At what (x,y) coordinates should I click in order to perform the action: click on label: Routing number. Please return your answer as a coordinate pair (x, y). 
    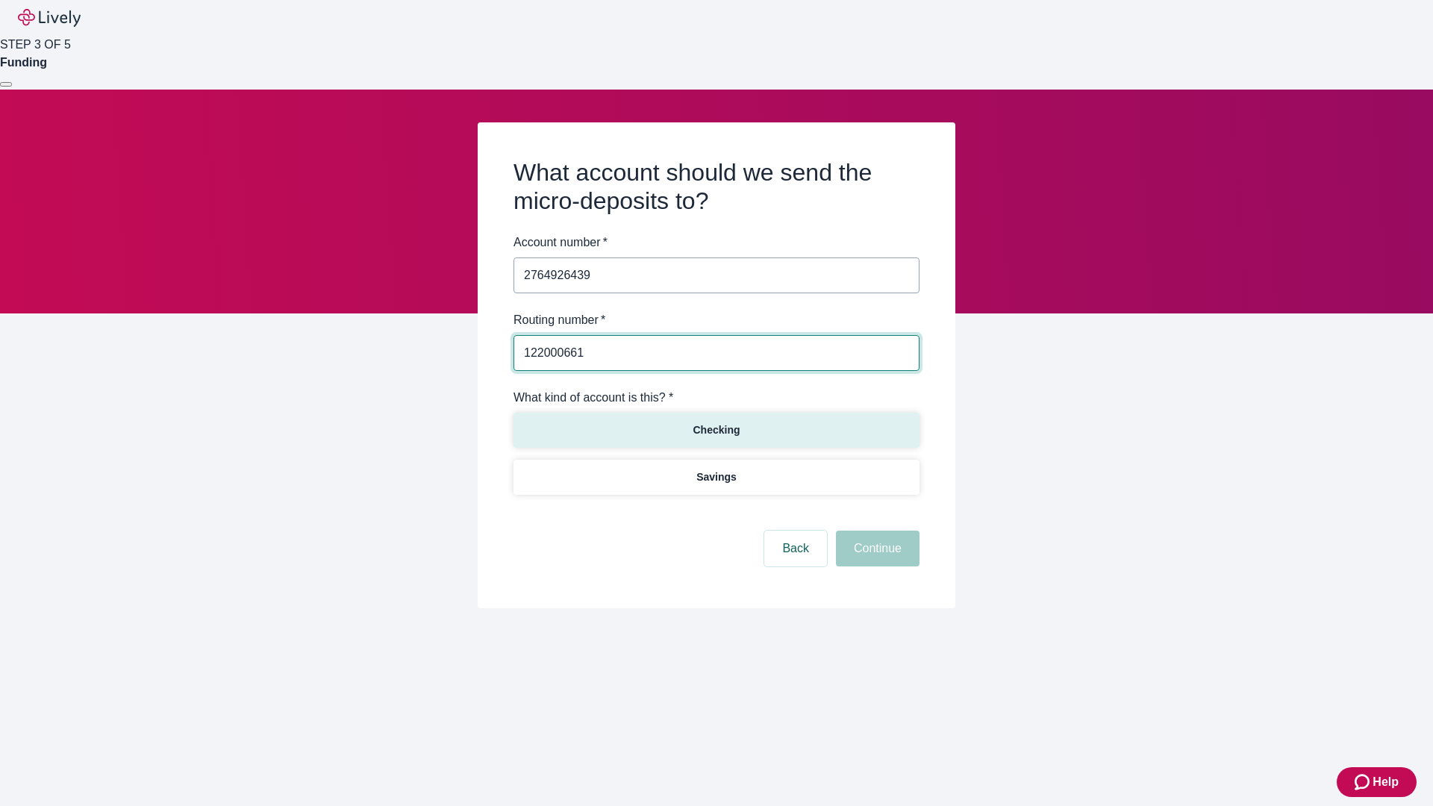
    Looking at the image, I should click on (559, 320).